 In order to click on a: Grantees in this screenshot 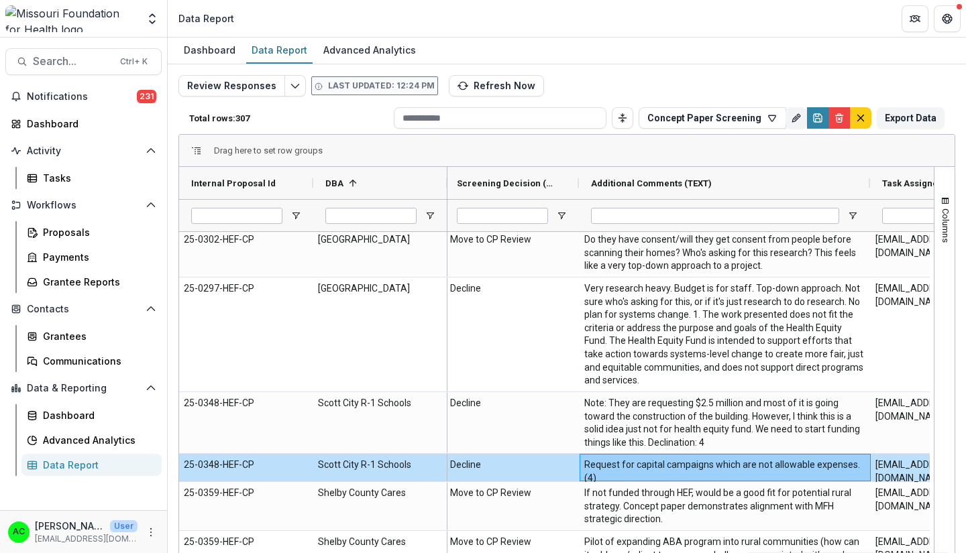, I will do `click(91, 336)`.